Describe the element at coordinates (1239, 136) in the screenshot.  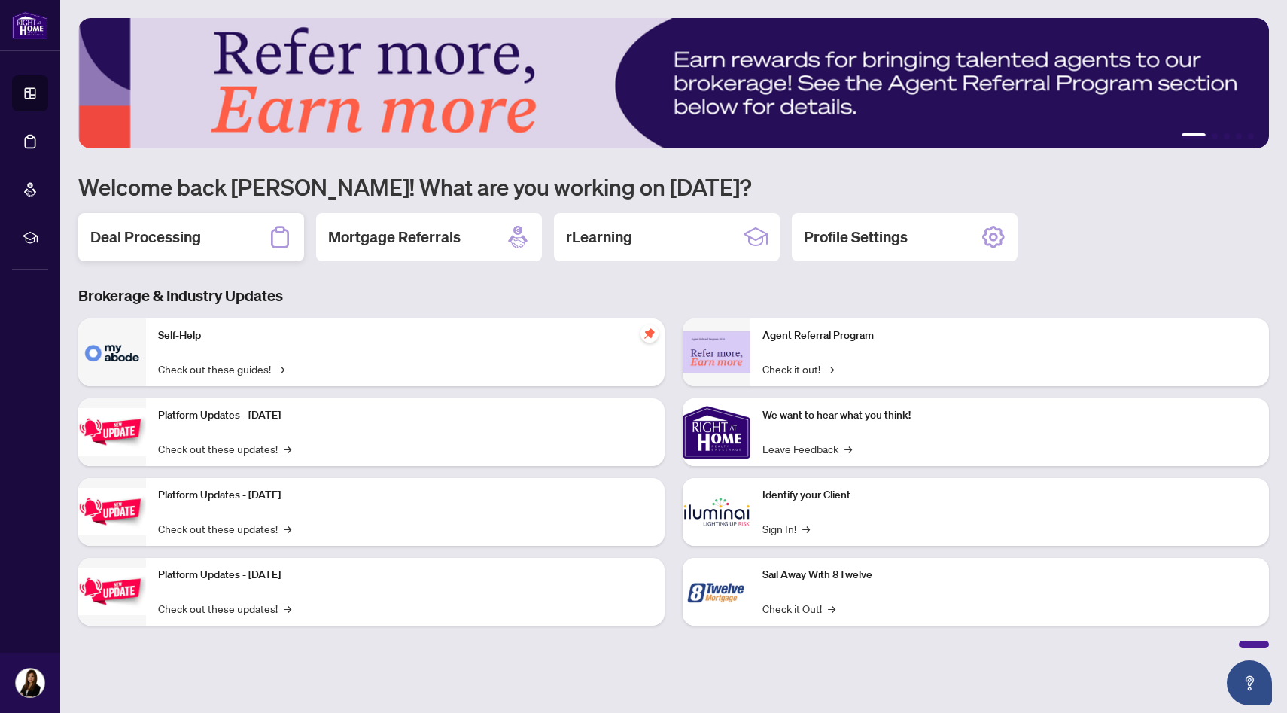
I see `button: 4` at that location.